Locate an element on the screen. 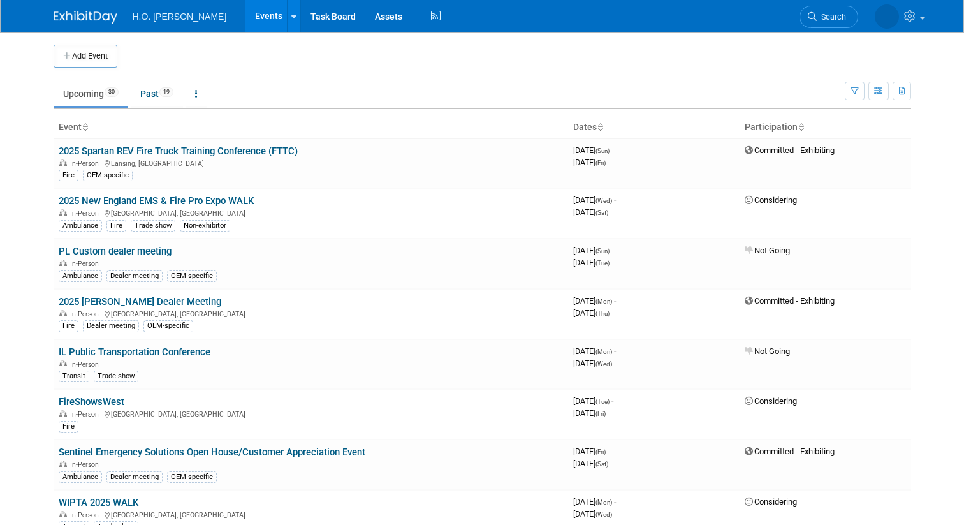 This screenshot has width=964, height=525. span: 19 is located at coordinates (166, 92).